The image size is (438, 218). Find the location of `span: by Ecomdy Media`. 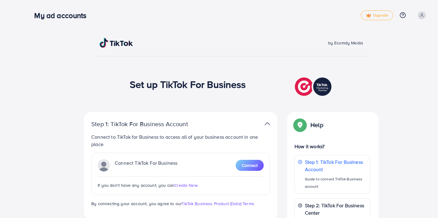

span: by Ecomdy Media is located at coordinates (346, 43).